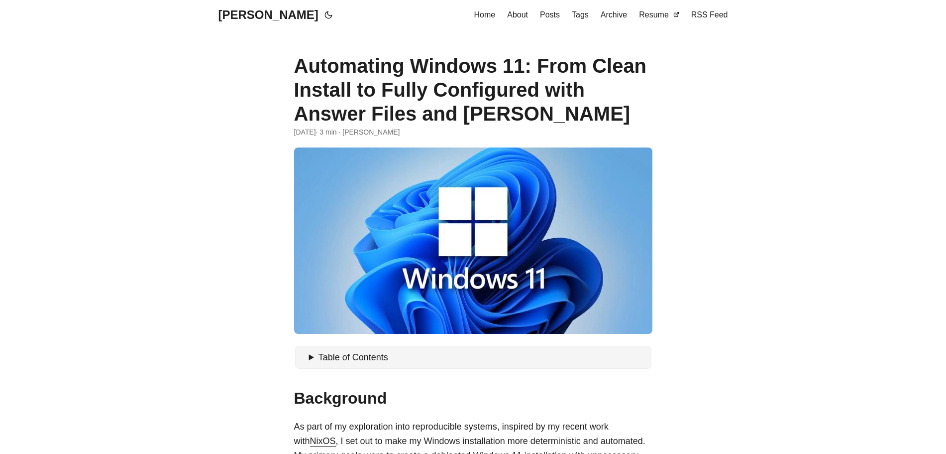 The height and width of the screenshot is (454, 946). Describe the element at coordinates (473, 398) in the screenshot. I see `h2: Background` at that location.